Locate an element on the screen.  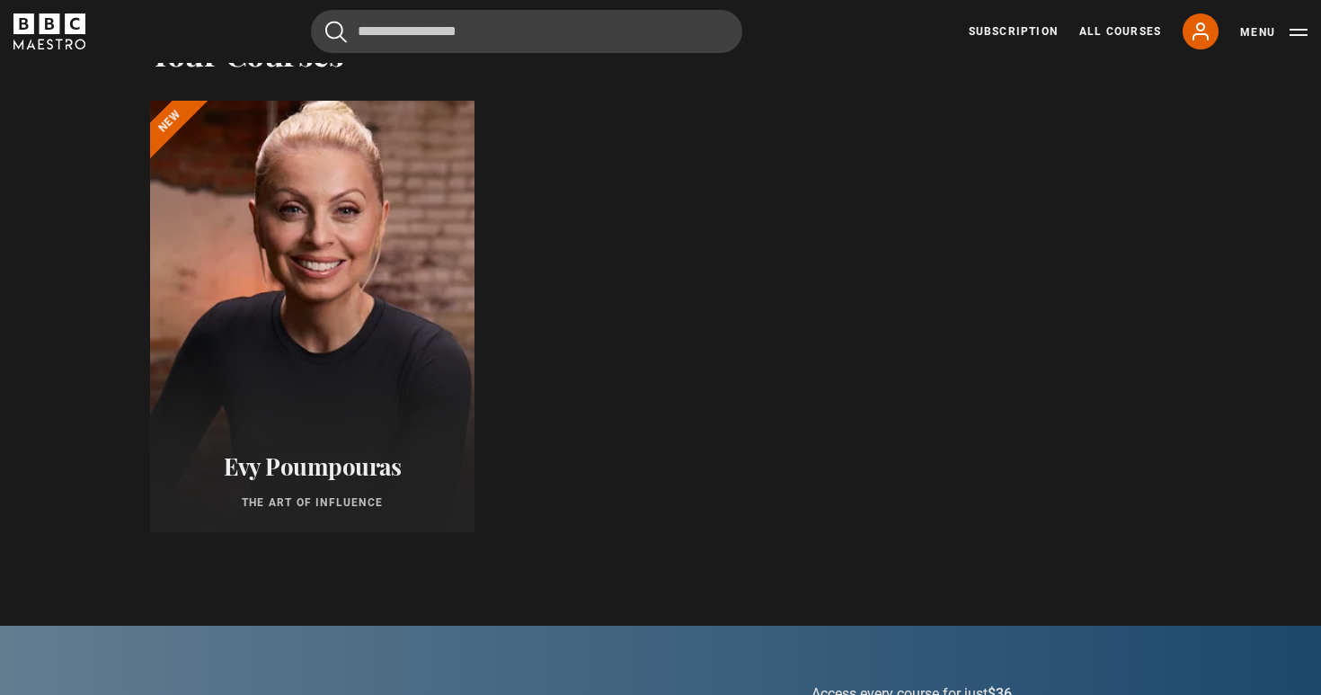
p: The Art of Influence is located at coordinates (312, 502).